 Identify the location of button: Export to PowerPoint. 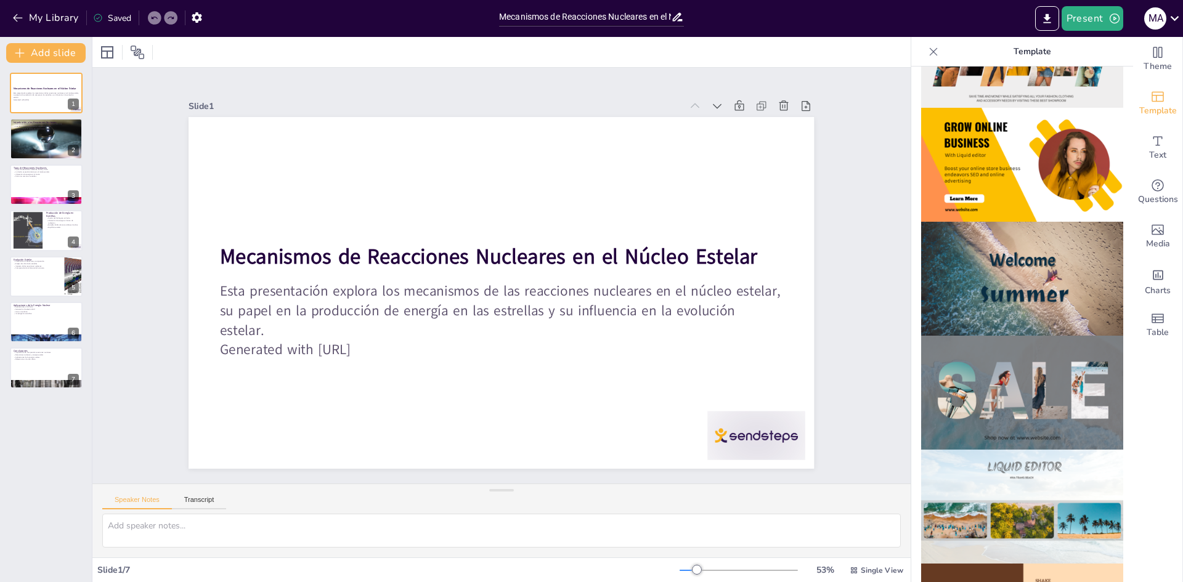
(1047, 18).